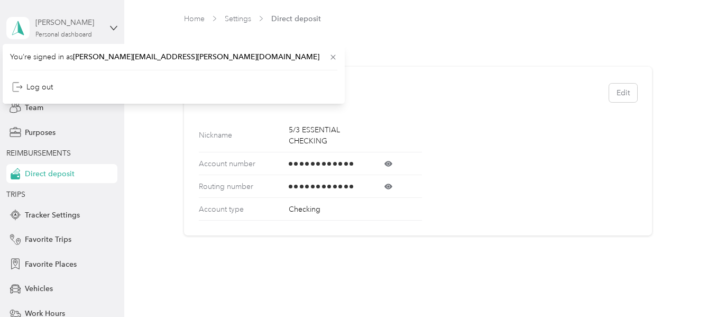  What do you see at coordinates (34, 107) in the screenshot?
I see `span: Team` at bounding box center [34, 107].